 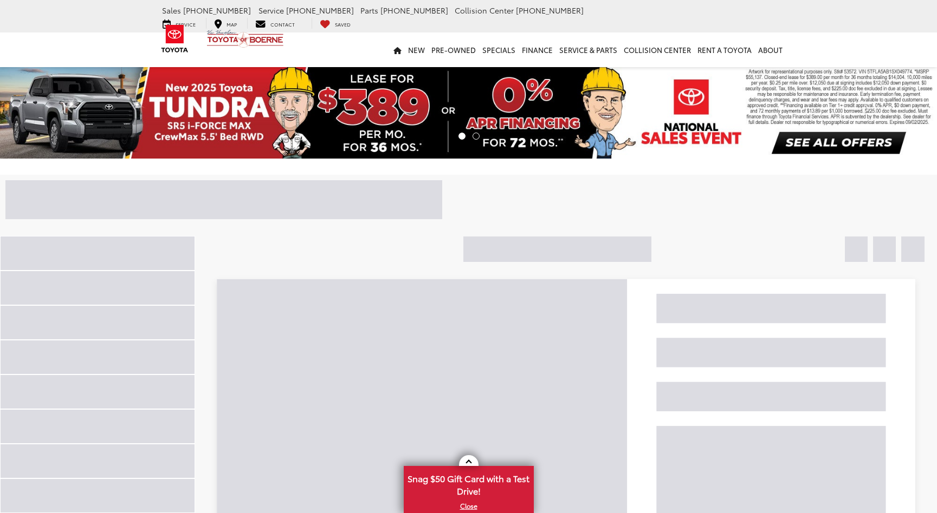 What do you see at coordinates (342, 24) in the screenshot?
I see `span: Saved` at bounding box center [342, 24].